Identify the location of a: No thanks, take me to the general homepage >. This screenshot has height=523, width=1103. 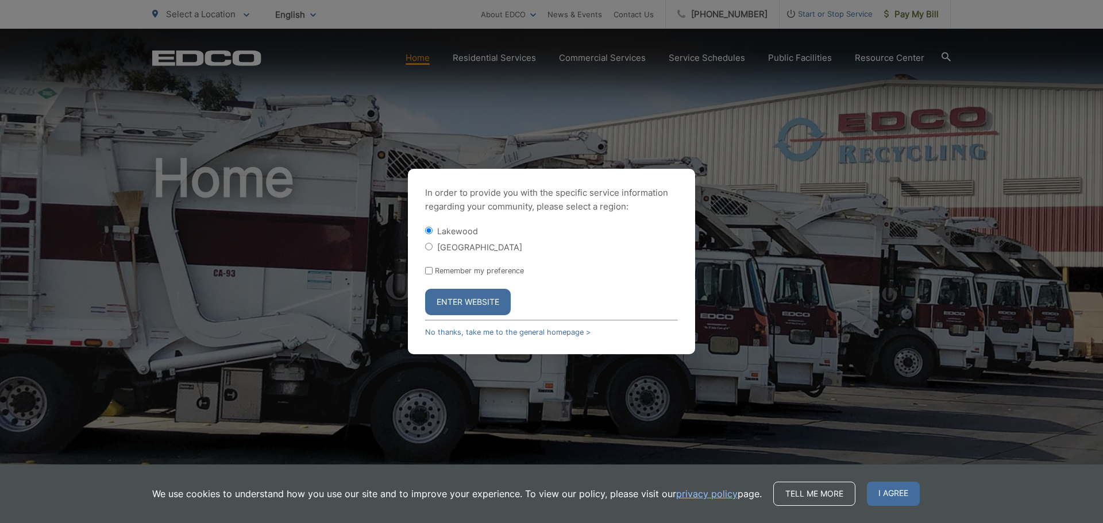
(508, 332).